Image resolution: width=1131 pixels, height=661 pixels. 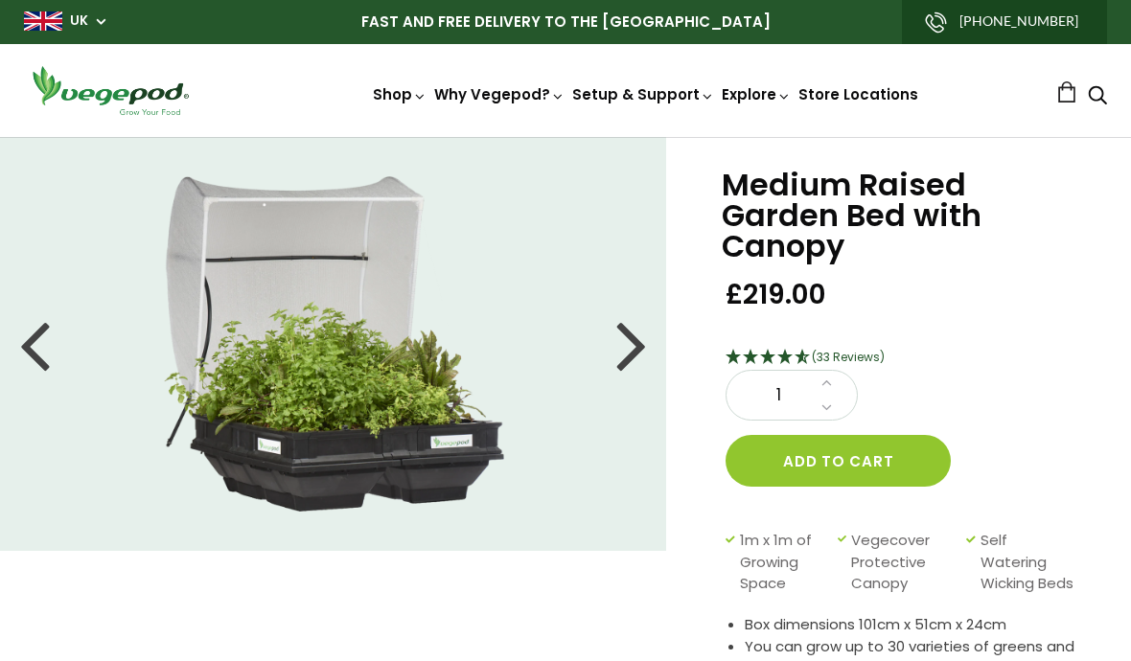 I want to click on a: Why Vegepod?, so click(x=499, y=94).